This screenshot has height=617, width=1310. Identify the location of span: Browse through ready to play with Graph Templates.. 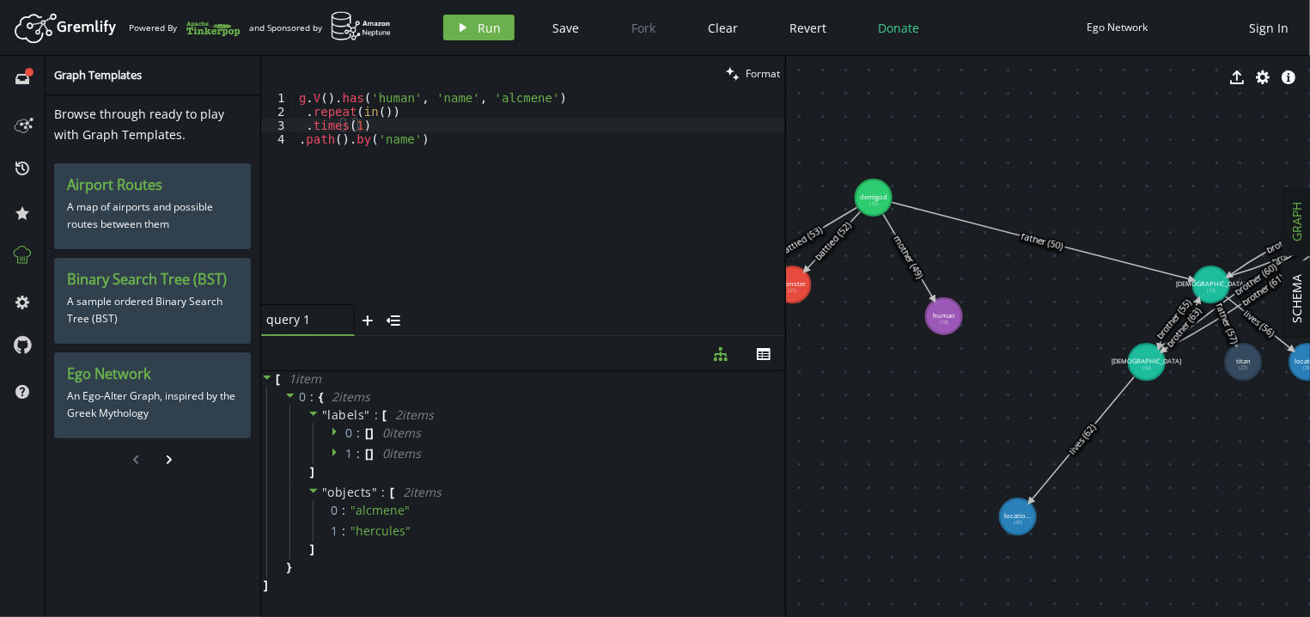
(139, 124).